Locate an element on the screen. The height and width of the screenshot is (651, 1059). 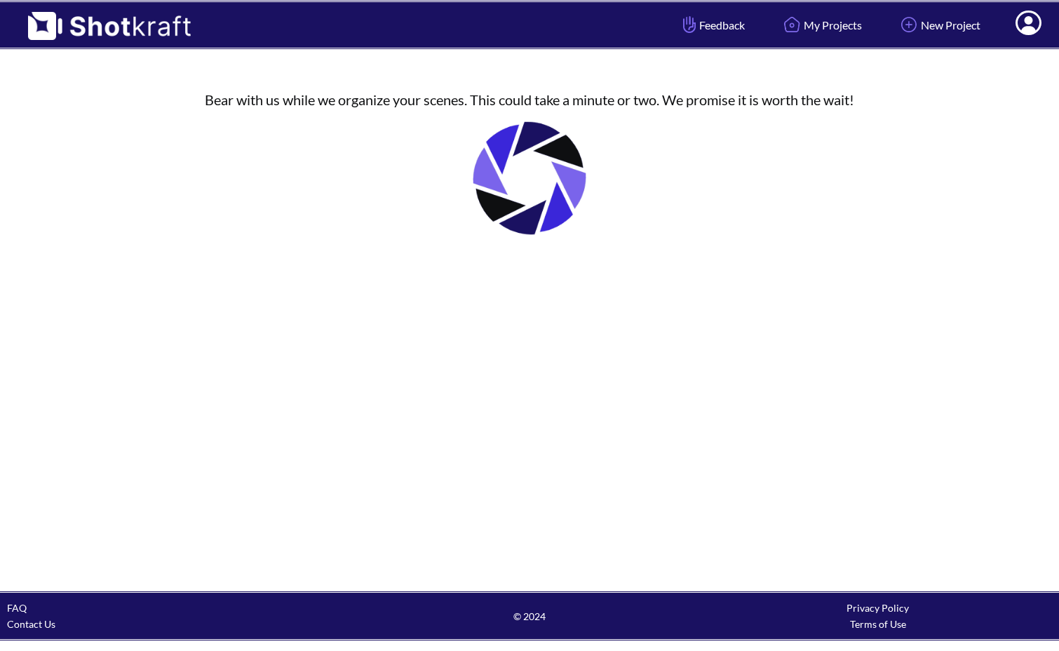
img: Add Icon is located at coordinates (909, 25).